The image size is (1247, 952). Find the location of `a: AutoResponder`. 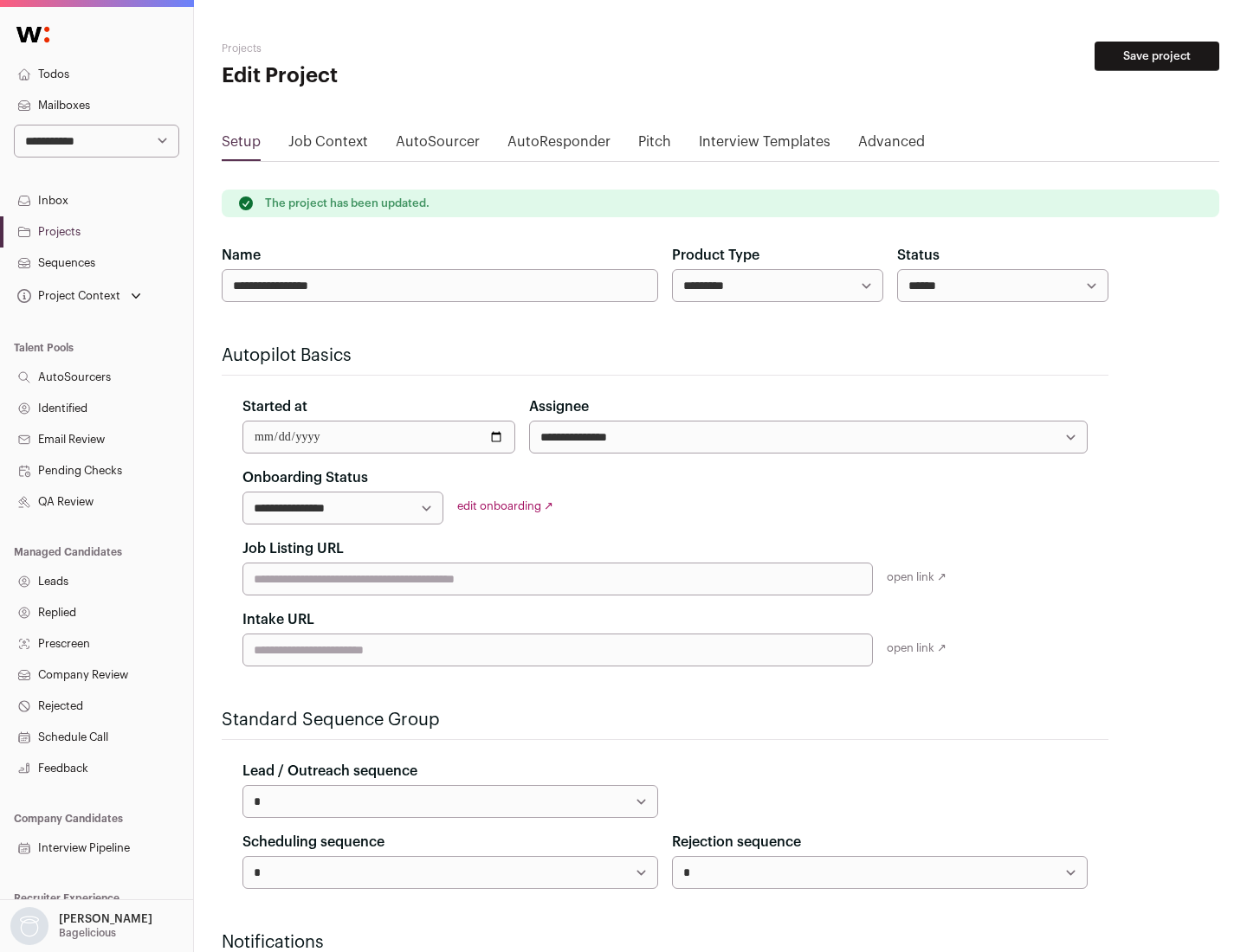

a: AutoResponder is located at coordinates (559, 145).